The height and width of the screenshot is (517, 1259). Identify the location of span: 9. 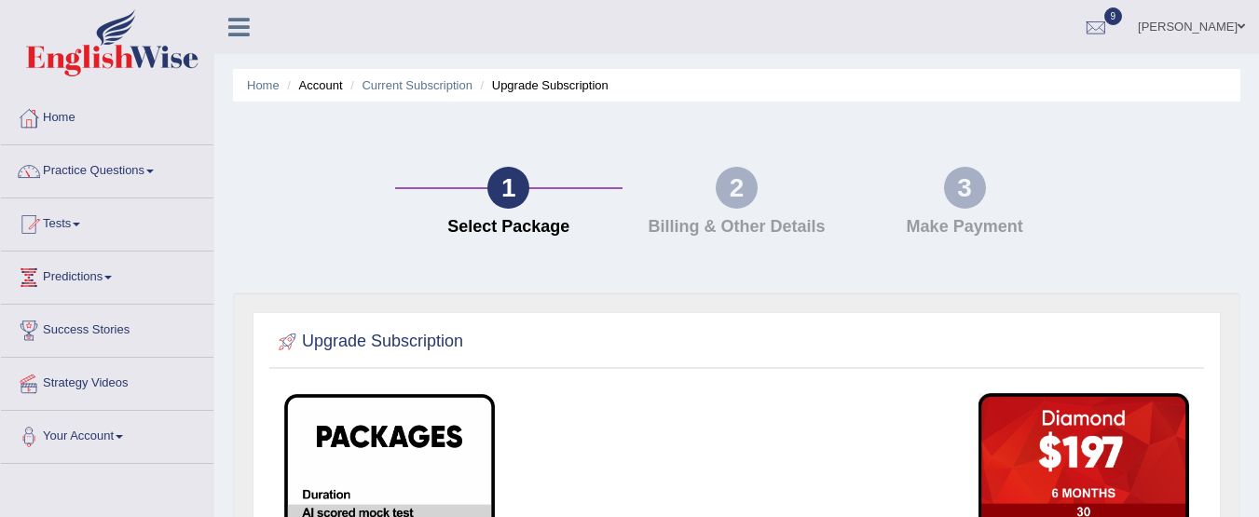
(1114, 16).